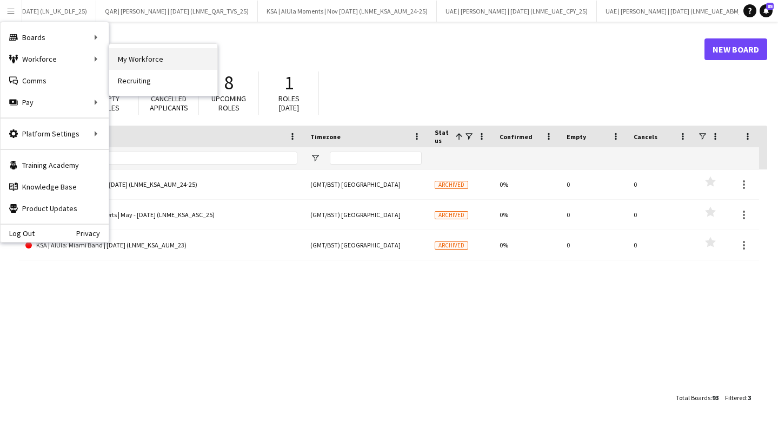 This screenshot has width=778, height=425. What do you see at coordinates (326, 136) in the screenshot?
I see `span: Timezone` at bounding box center [326, 136].